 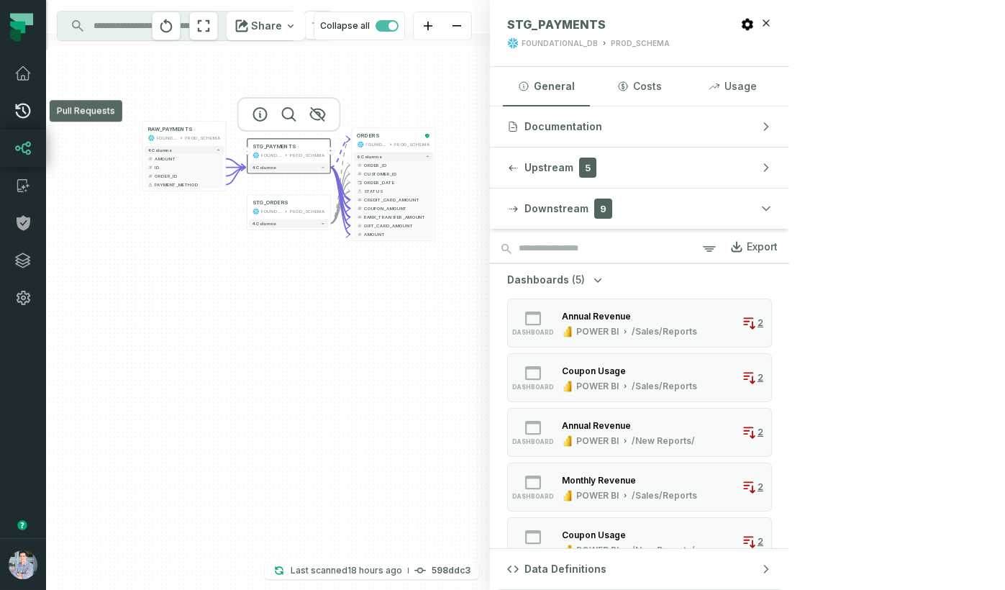 I want to click on span: ORDER_ID, so click(x=396, y=165).